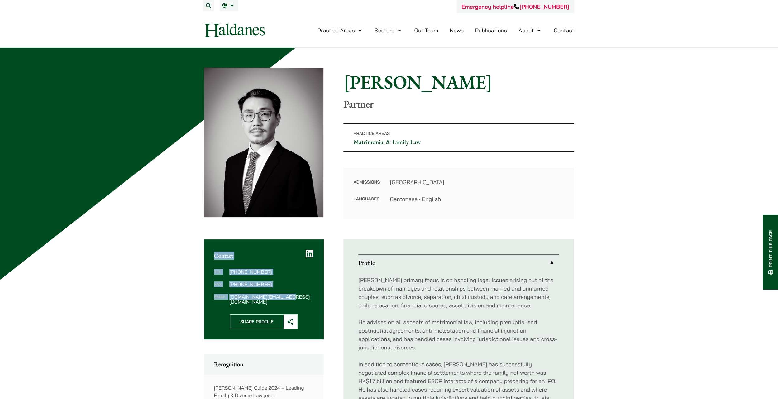 This screenshot has height=399, width=778. What do you see at coordinates (458, 262) in the screenshot?
I see `a: Profile` at bounding box center [458, 262].